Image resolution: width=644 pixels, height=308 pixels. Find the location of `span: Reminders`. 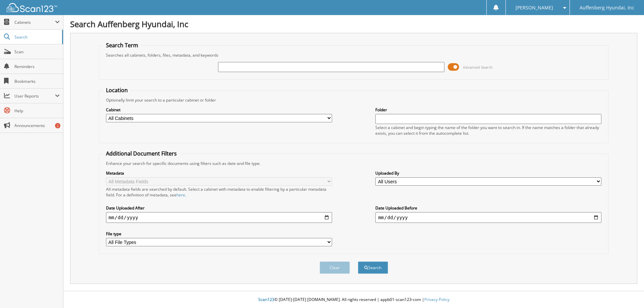

span: Reminders is located at coordinates (37, 66).